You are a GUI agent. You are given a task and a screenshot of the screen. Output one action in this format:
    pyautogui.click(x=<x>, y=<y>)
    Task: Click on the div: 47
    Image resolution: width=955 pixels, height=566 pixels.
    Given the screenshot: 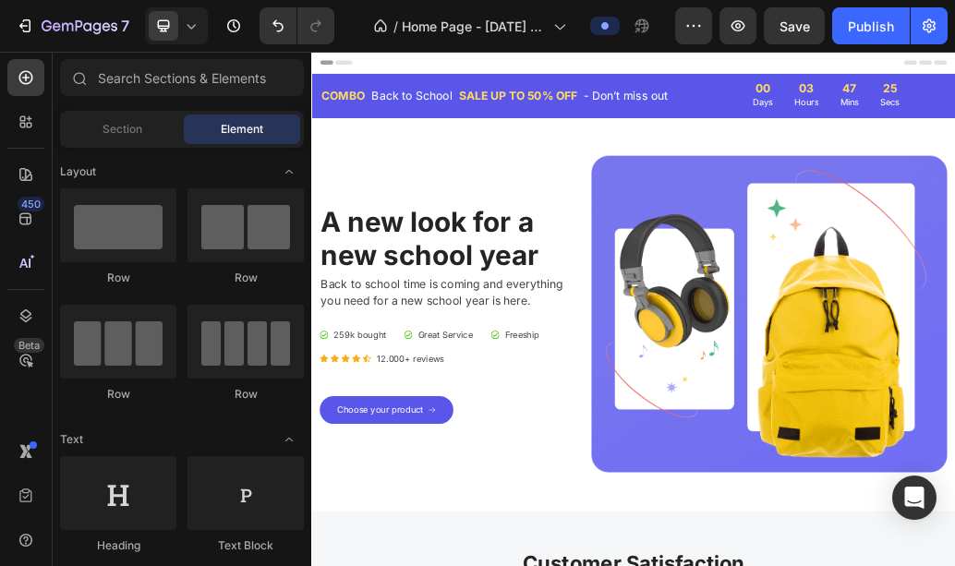 What is the action you would take?
    pyautogui.click(x=924, y=62)
    